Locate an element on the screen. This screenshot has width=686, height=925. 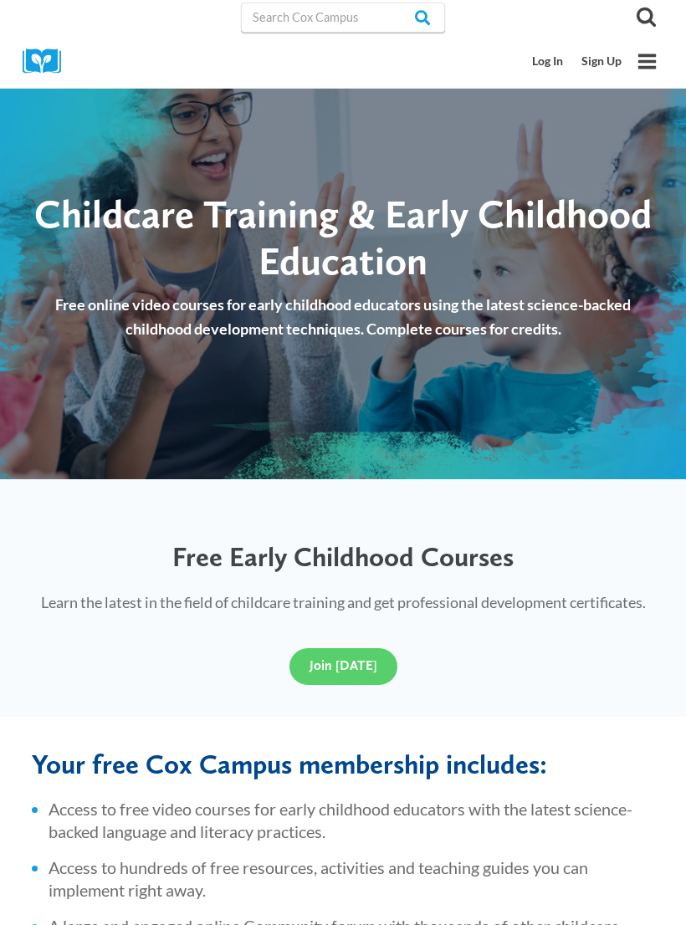
span: Childcare Training & Early Childhood Education is located at coordinates (343, 237).